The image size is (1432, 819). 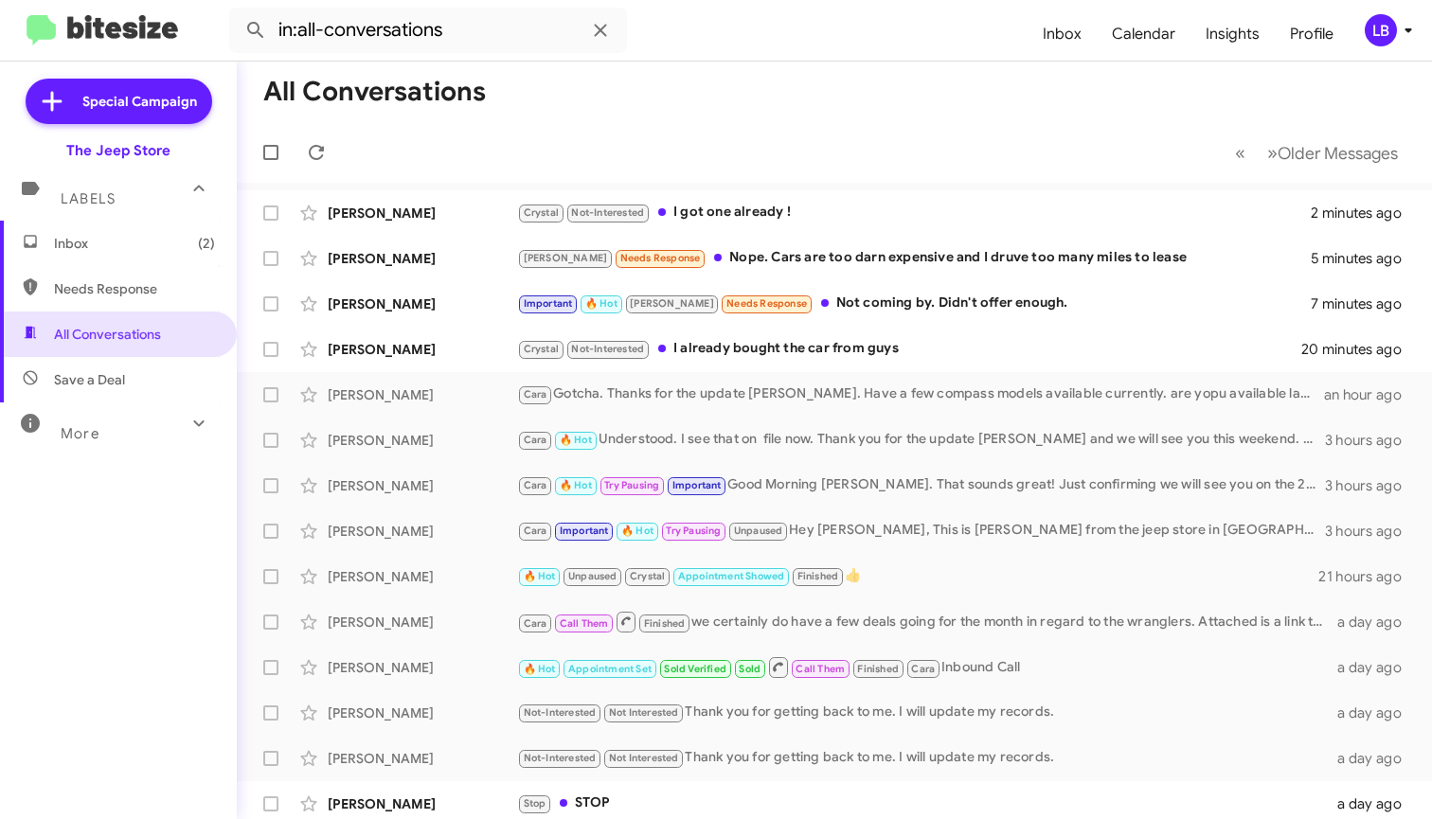 I want to click on div: 7 minutes ago, so click(x=1364, y=304).